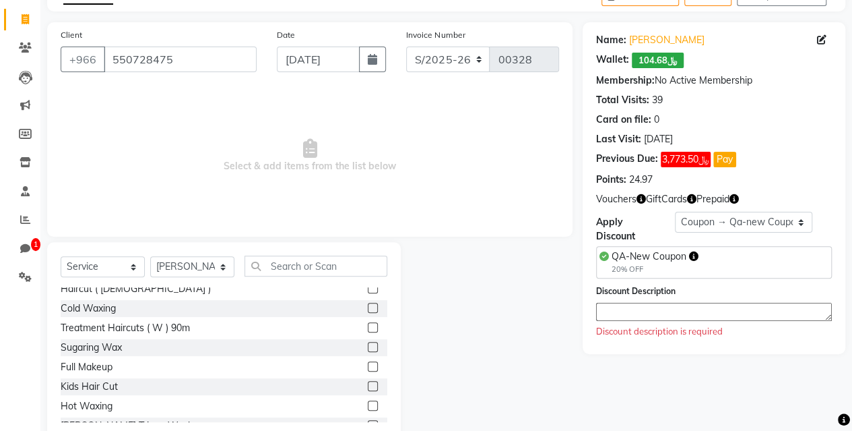  What do you see at coordinates (20, 249) in the screenshot?
I see `a: 1` at bounding box center [20, 249].